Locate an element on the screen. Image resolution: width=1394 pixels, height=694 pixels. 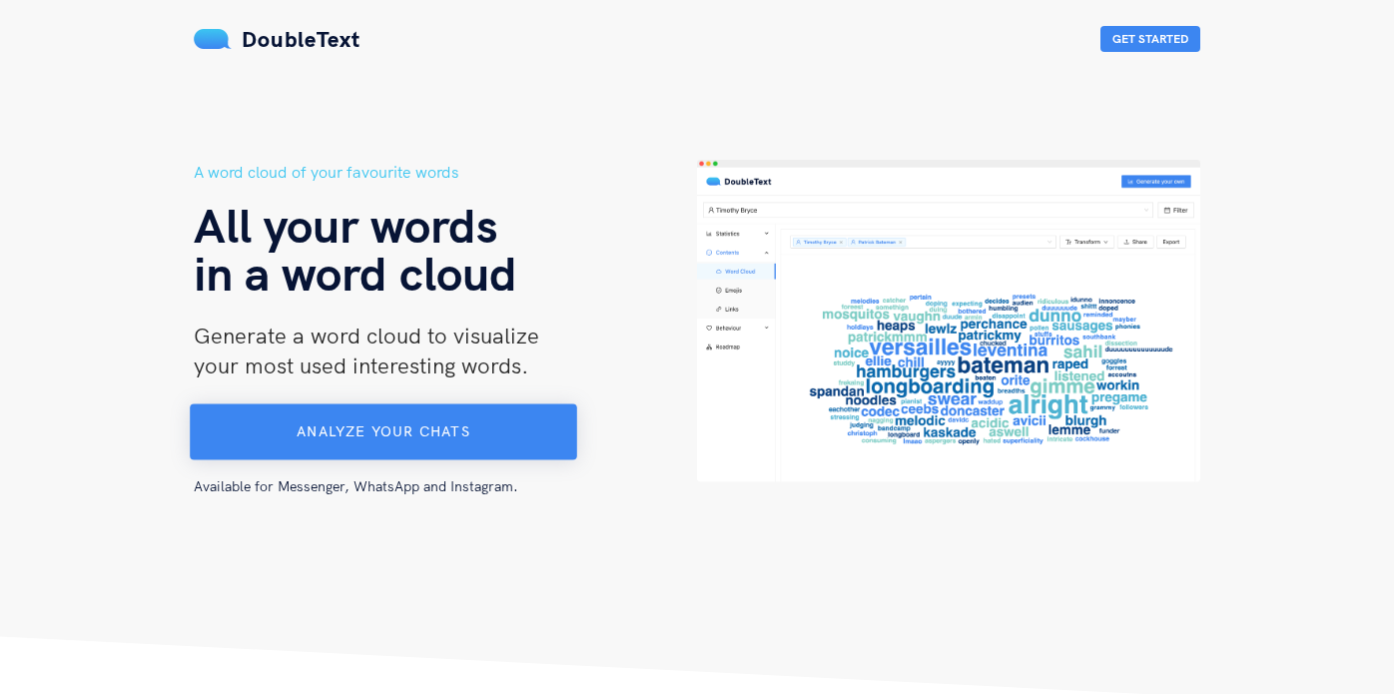
h5: A word cloud of your favourite words is located at coordinates (445, 172).